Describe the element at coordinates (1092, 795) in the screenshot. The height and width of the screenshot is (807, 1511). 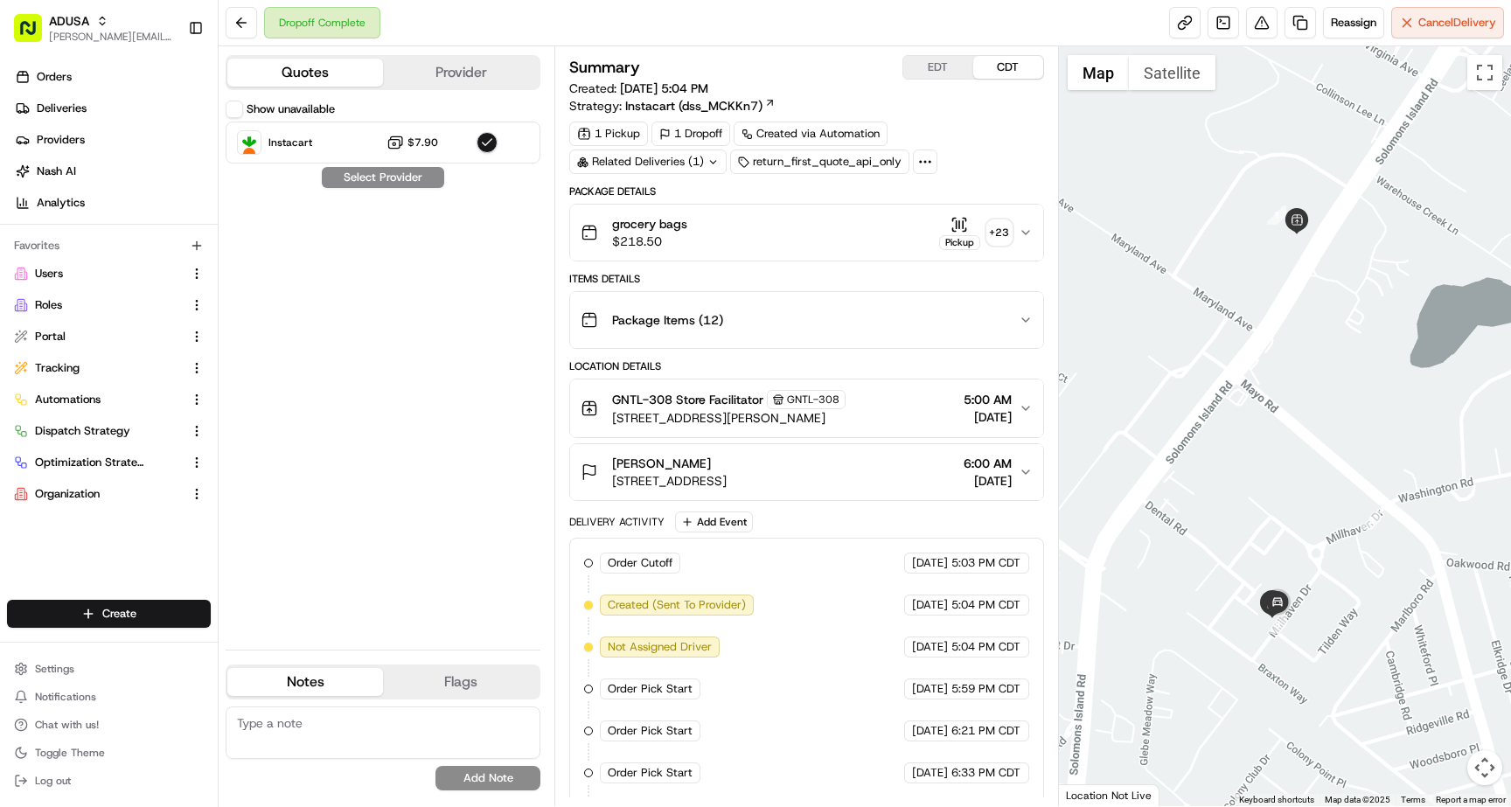
I see `a: Open this area in Google Maps (opens a new window)` at that location.